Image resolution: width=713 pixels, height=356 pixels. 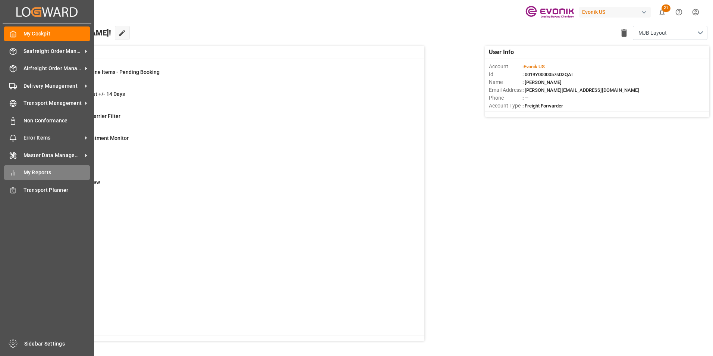 What do you see at coordinates (505, 90) in the screenshot?
I see `span: Email Address` at bounding box center [505, 90].